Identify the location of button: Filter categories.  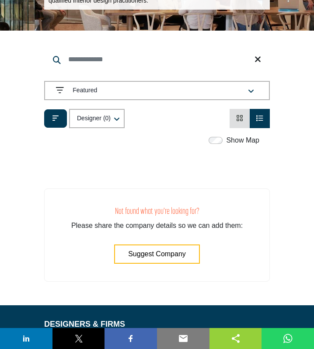
(55, 118).